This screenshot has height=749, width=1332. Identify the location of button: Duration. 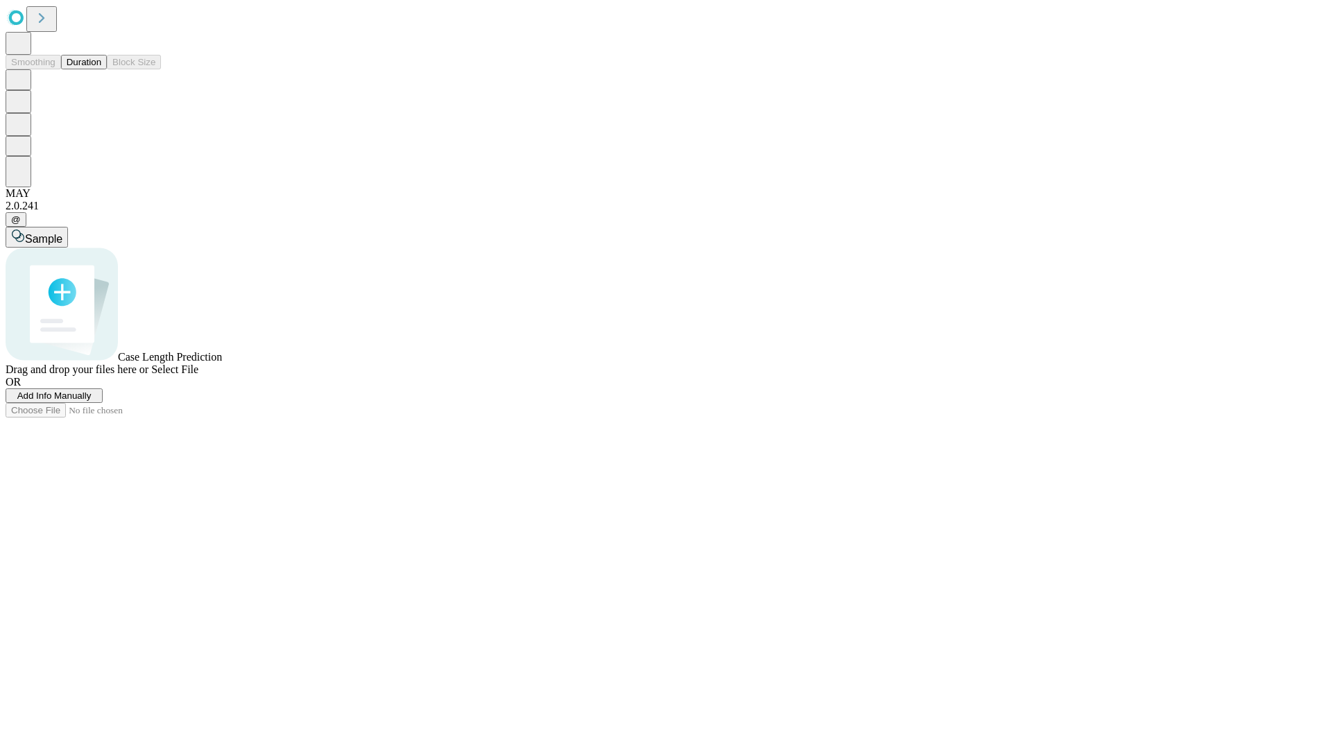
(84, 62).